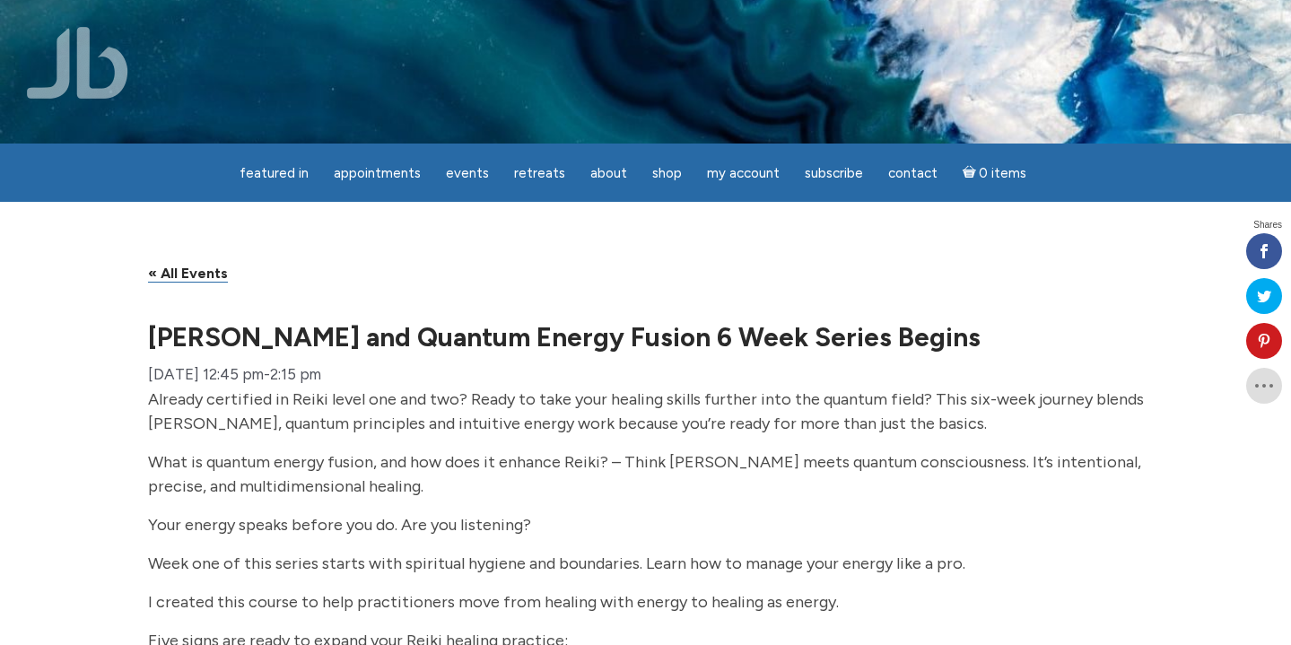 The width and height of the screenshot is (1291, 645). I want to click on span: Retreats, so click(539, 173).